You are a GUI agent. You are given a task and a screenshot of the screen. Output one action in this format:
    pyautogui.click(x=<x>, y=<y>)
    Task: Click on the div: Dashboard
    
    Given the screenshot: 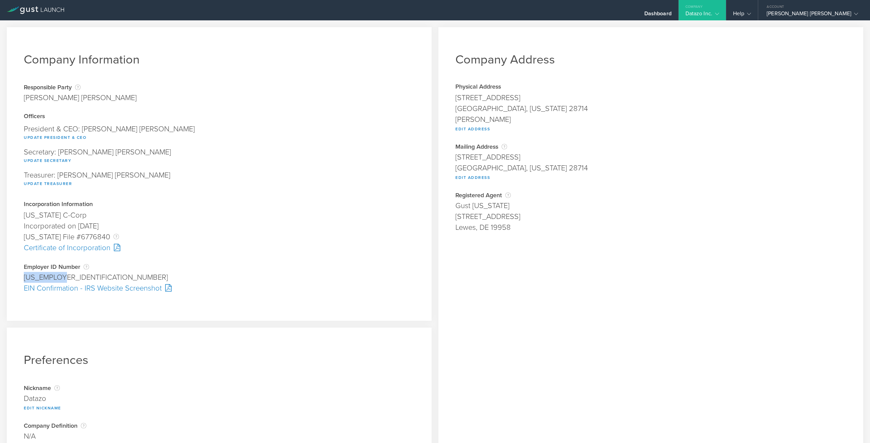 What is the action you would take?
    pyautogui.click(x=658, y=15)
    